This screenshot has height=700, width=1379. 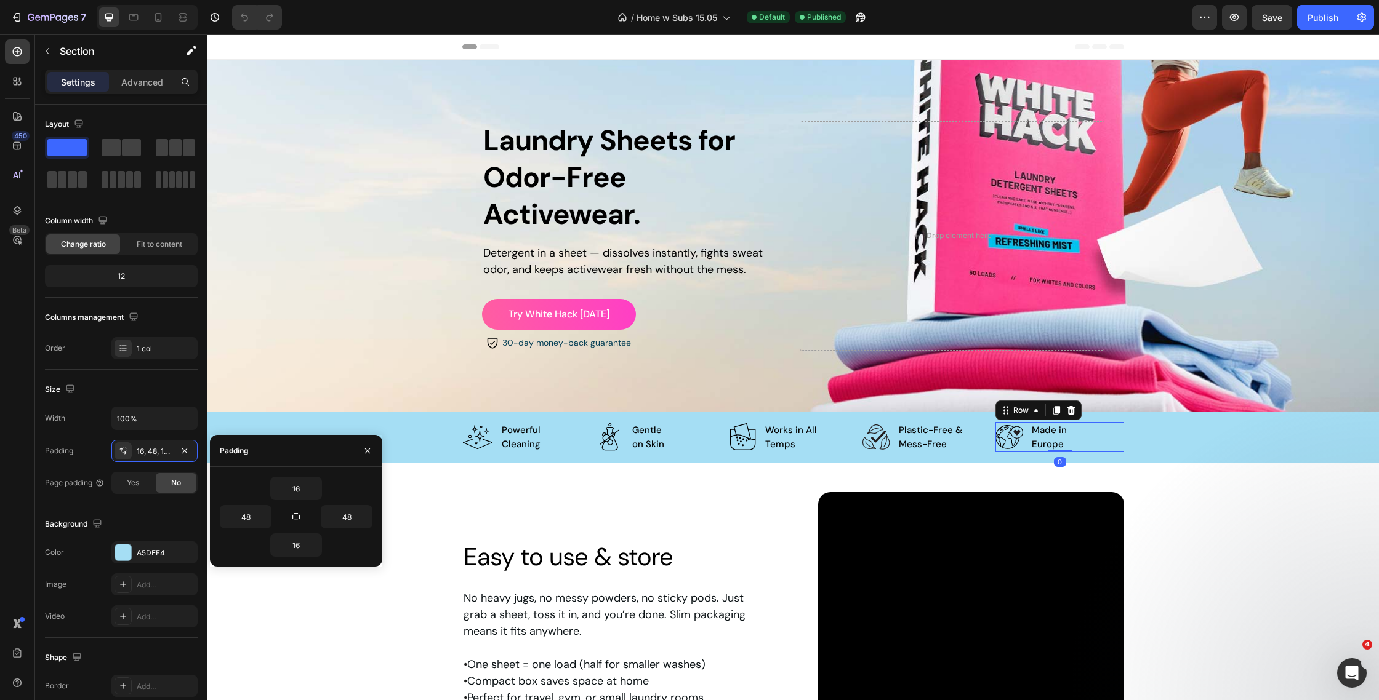 What do you see at coordinates (257, 17) in the screenshot?
I see `div: Undo/Redo` at bounding box center [257, 17].